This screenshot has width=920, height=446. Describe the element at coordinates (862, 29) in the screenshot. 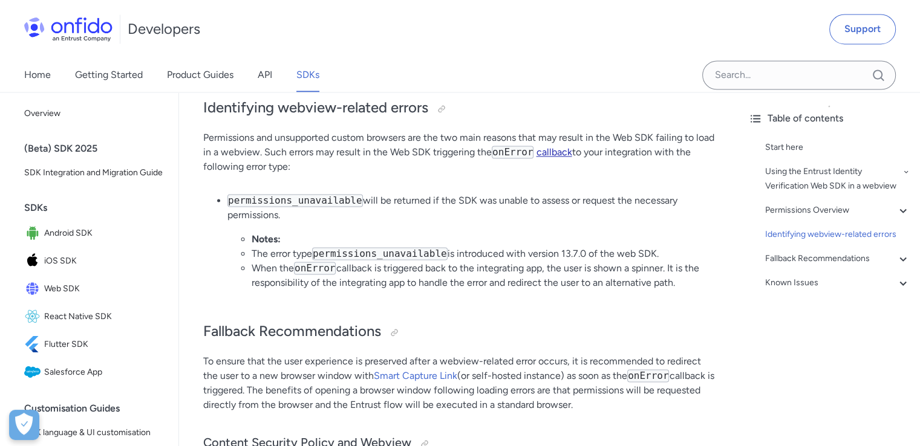

I see `a: Support` at that location.